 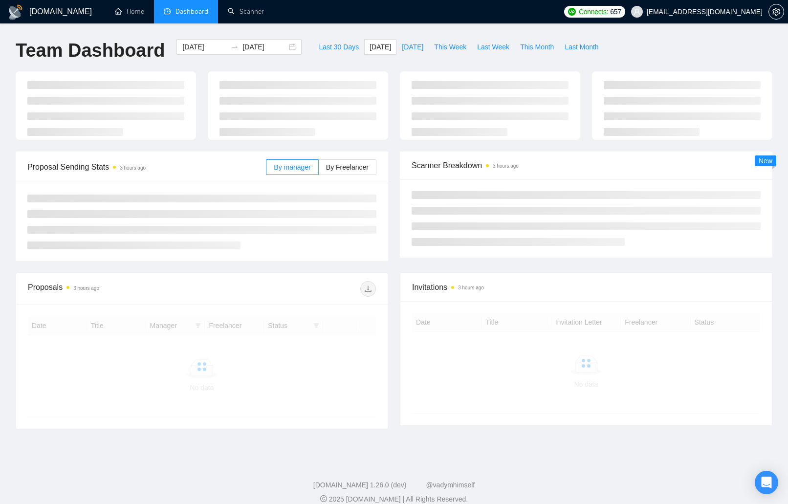 I want to click on button: Last Week, so click(x=493, y=47).